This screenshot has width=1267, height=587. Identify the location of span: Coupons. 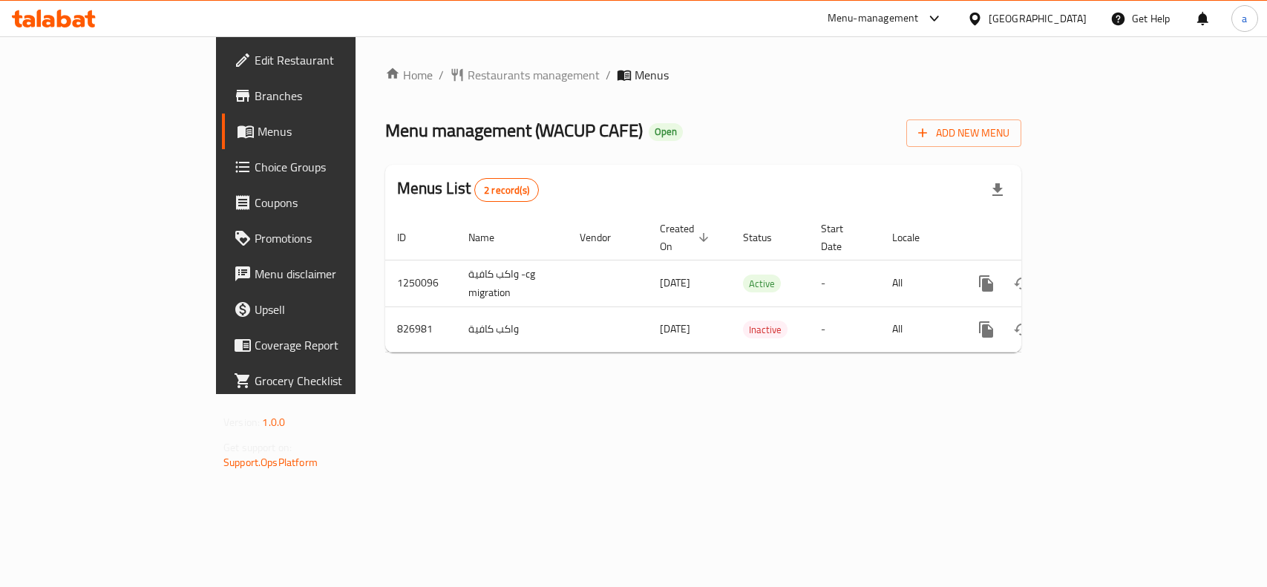
(335, 203).